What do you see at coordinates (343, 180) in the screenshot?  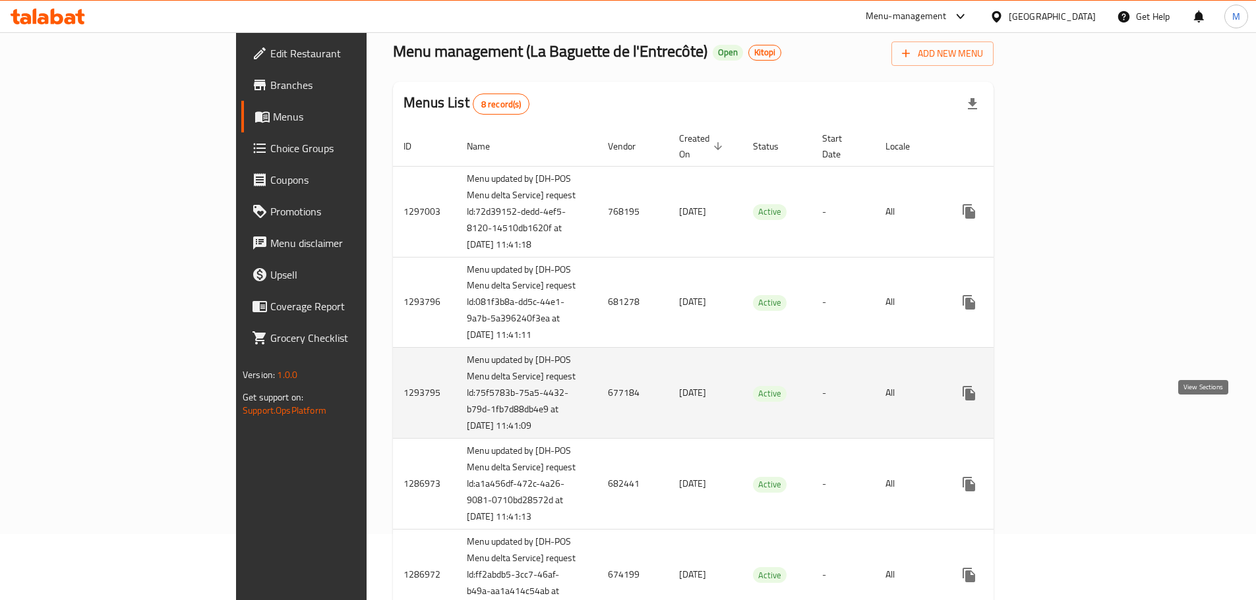 I see `a: Coupons` at bounding box center [343, 180].